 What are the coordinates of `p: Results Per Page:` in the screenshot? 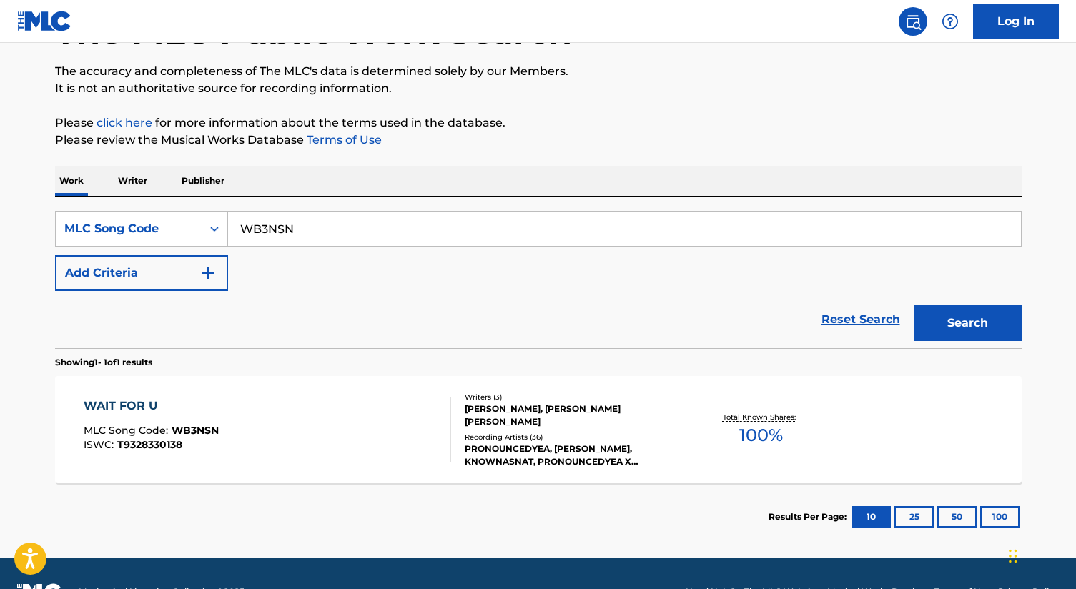 It's located at (809, 517).